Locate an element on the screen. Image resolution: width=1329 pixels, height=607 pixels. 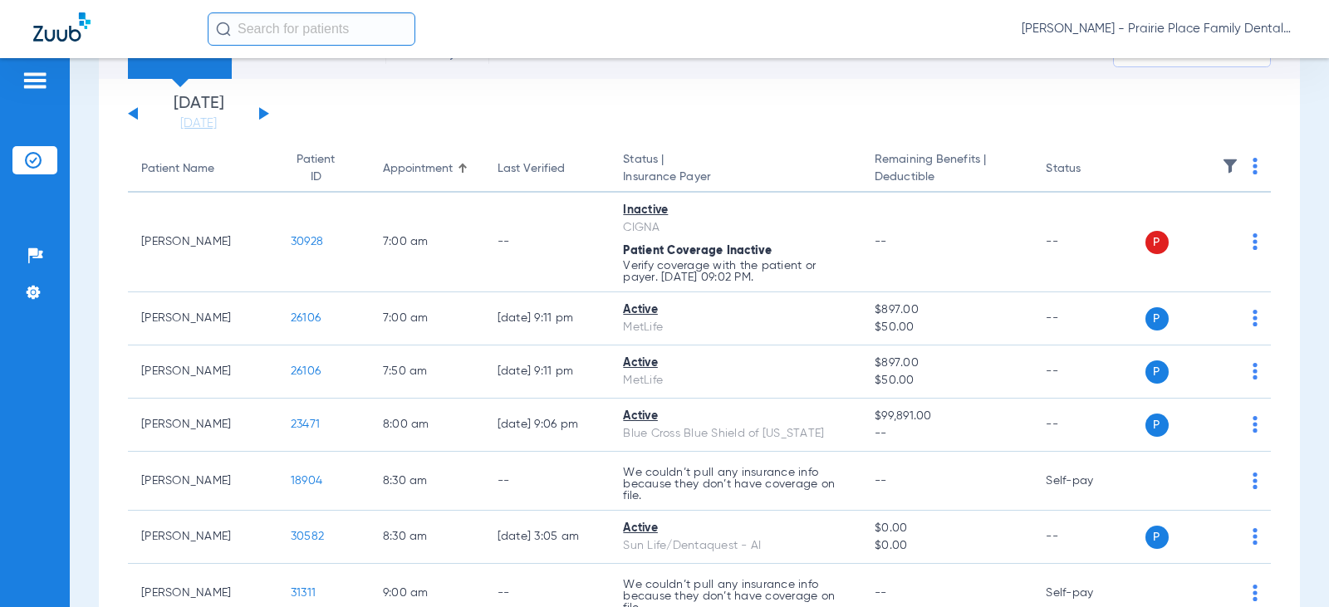
img: hamburger-icon is located at coordinates (35, 81).